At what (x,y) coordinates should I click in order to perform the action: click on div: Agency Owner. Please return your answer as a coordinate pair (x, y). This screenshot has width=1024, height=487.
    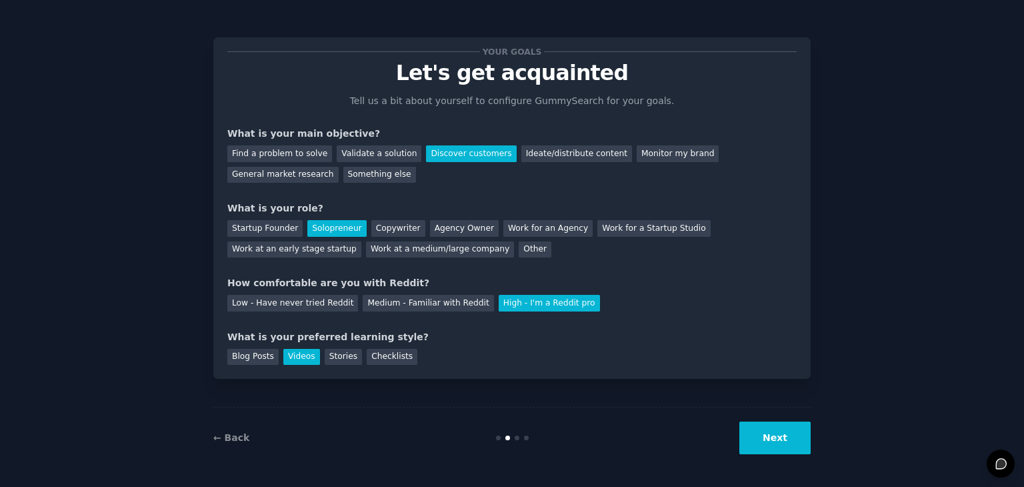
    Looking at the image, I should click on (464, 228).